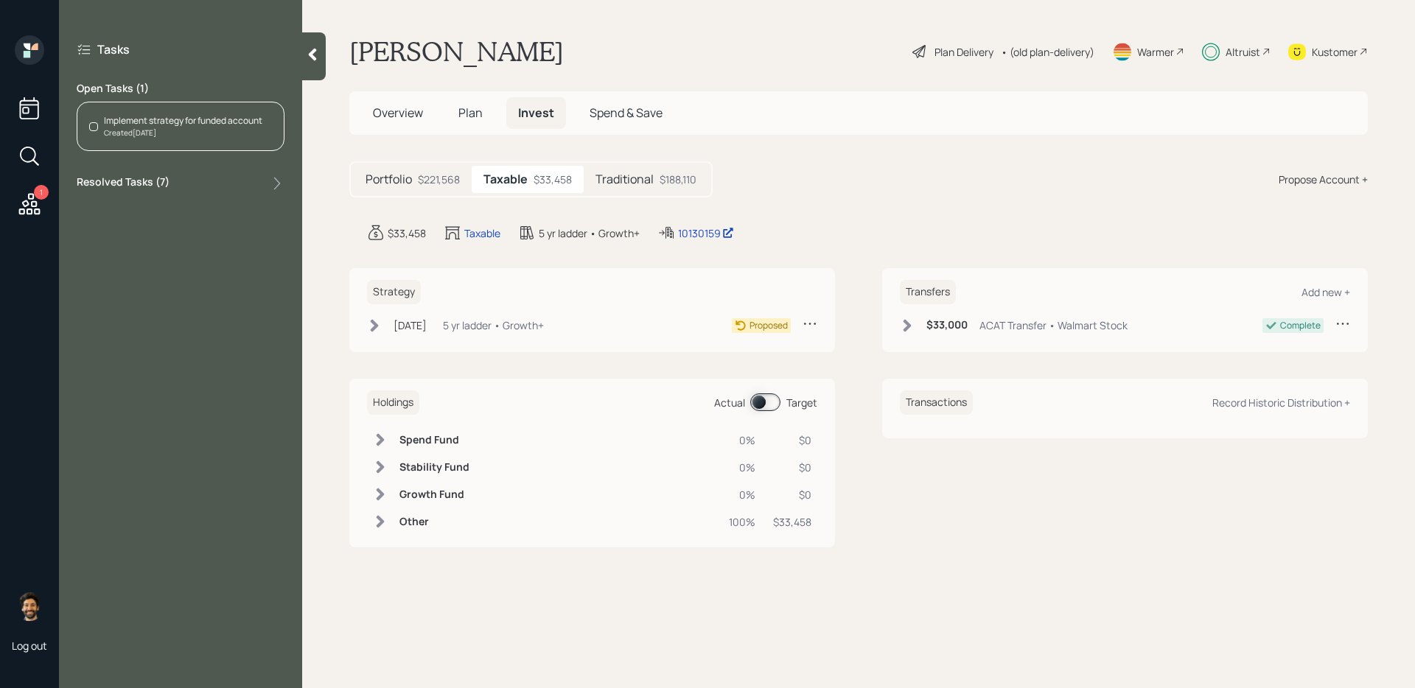 This screenshot has width=1415, height=688. What do you see at coordinates (180, 88) in the screenshot?
I see `label: Open Tasks ( 1 )` at bounding box center [180, 88].